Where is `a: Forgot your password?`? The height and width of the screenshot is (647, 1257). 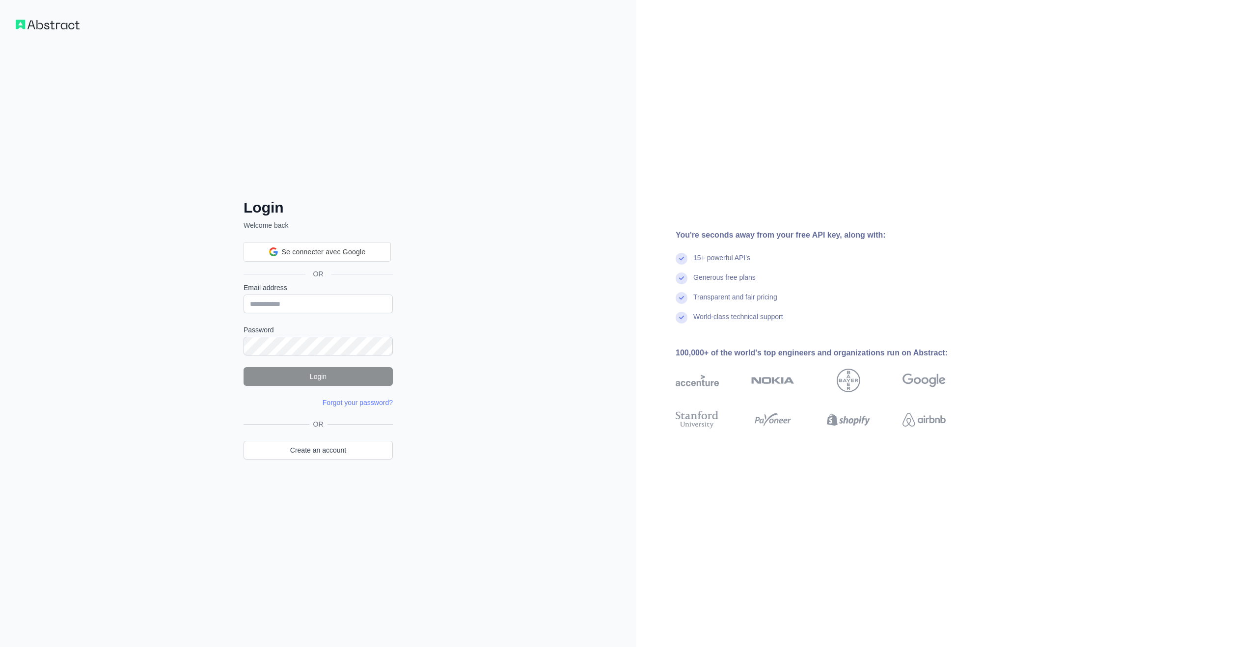
a: Forgot your password? is located at coordinates (358, 403).